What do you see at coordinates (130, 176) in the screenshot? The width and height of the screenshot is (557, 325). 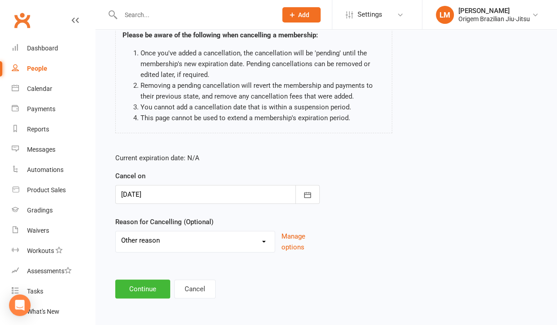 I see `label: Cancel on` at bounding box center [130, 176].